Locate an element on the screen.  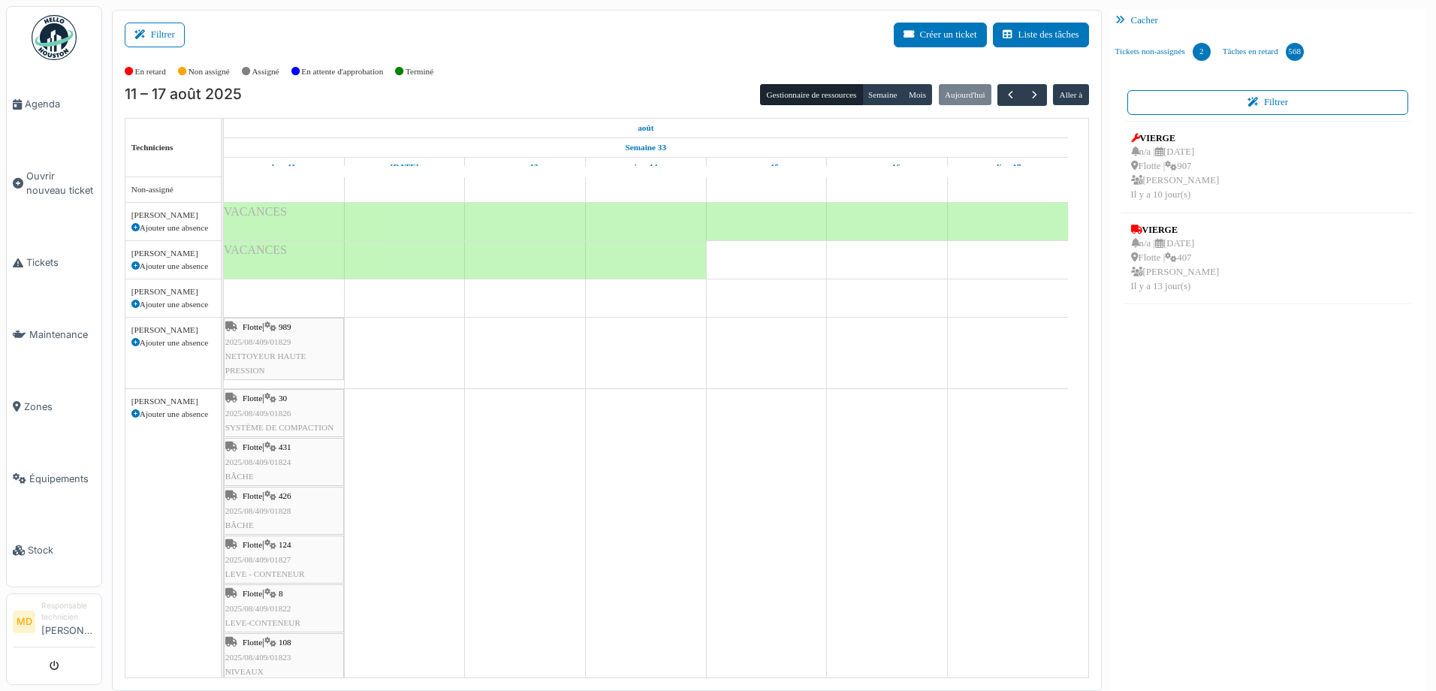
span: SYSTÈME DE COMPACTION is located at coordinates (279, 427).